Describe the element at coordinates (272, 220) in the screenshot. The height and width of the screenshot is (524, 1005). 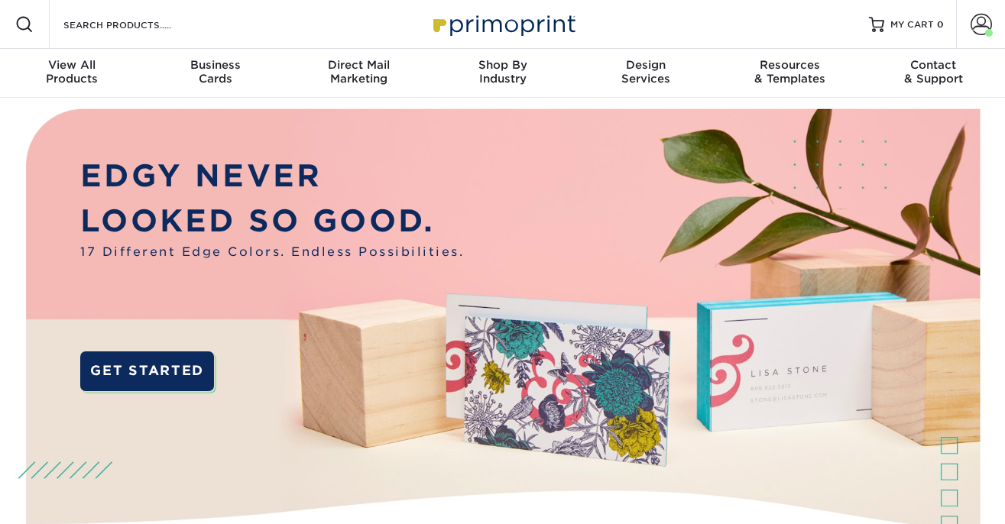
I see `p: LOOKED SO GOOD.` at that location.